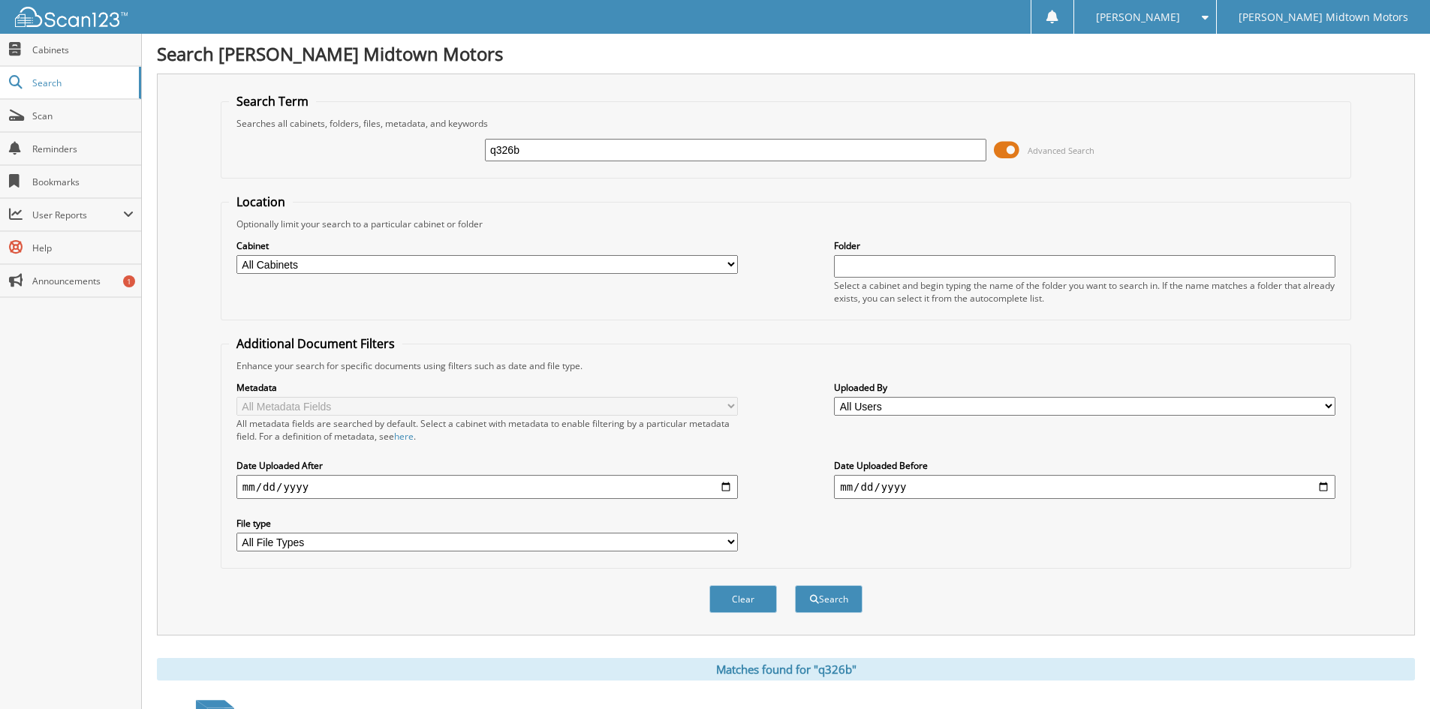 This screenshot has width=1430, height=709. I want to click on span: Announcements, so click(83, 281).